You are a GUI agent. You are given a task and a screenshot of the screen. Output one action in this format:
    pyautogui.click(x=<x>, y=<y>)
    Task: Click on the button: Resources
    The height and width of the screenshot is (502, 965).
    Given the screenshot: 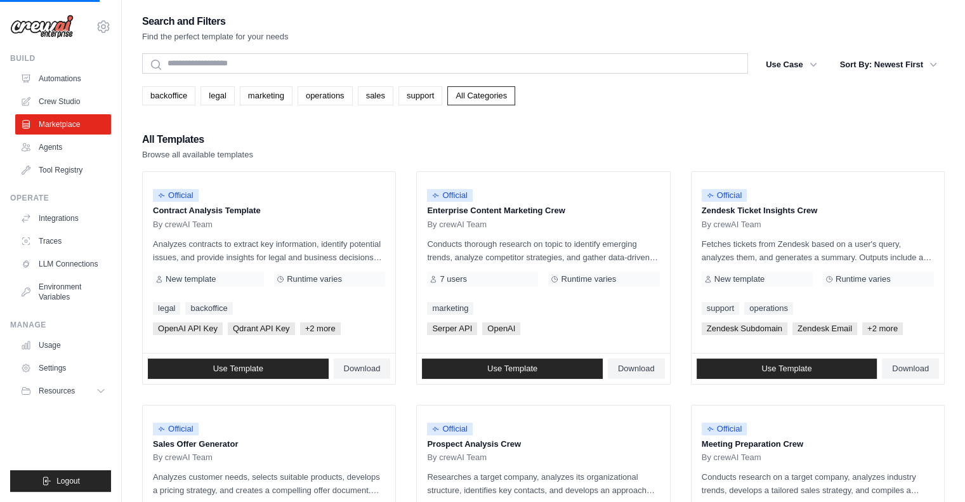 What is the action you would take?
    pyautogui.click(x=63, y=391)
    